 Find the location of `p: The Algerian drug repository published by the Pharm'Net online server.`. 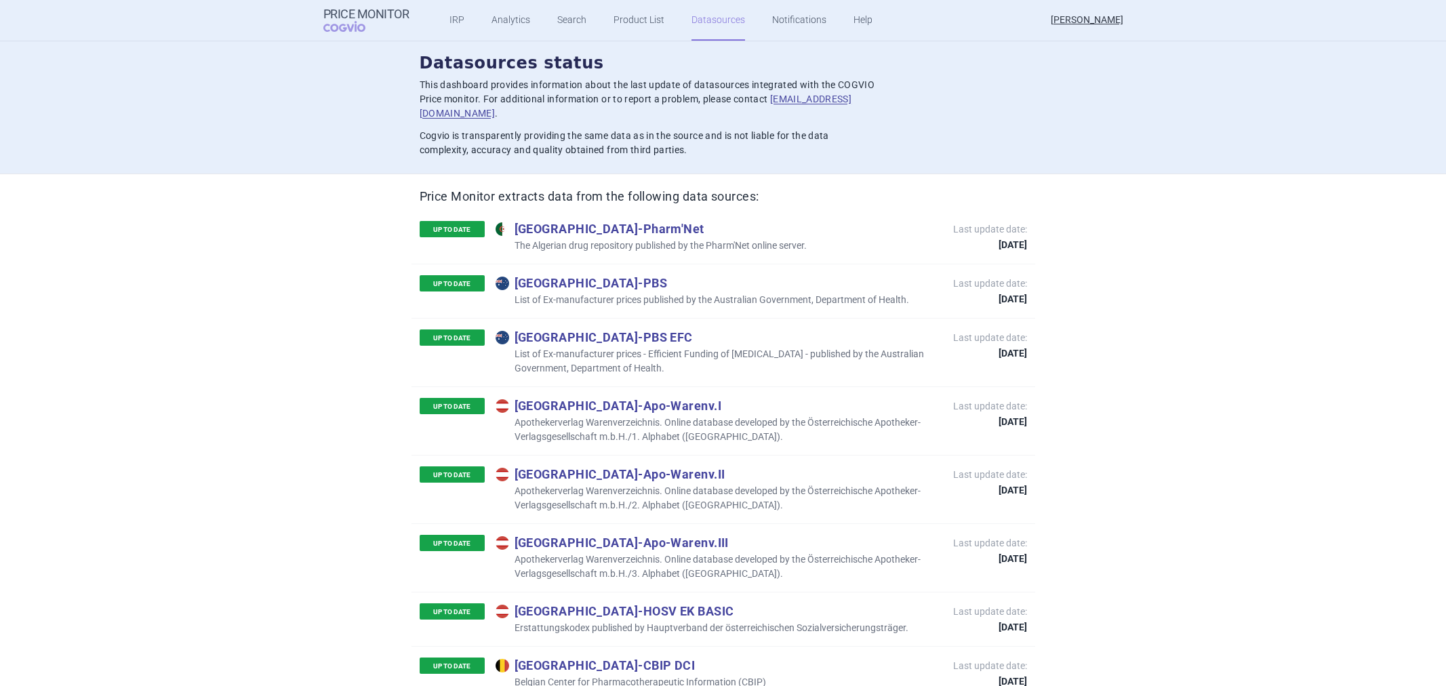

p: The Algerian drug repository published by the Pharm'Net online server. is located at coordinates (651, 245).